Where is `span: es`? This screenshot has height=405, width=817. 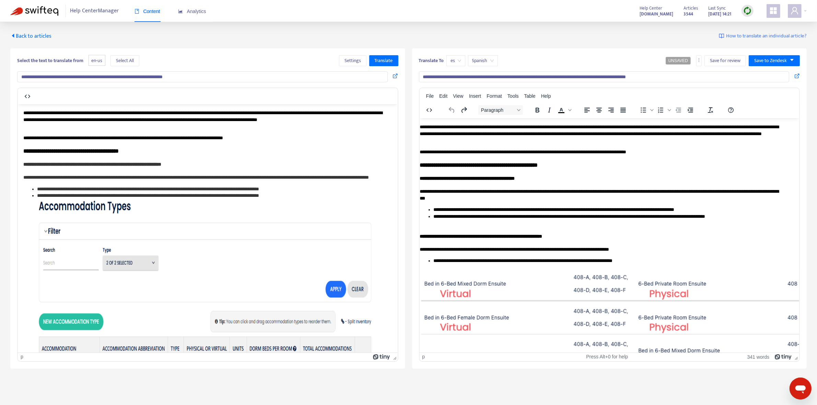 span: es is located at coordinates (456, 61).